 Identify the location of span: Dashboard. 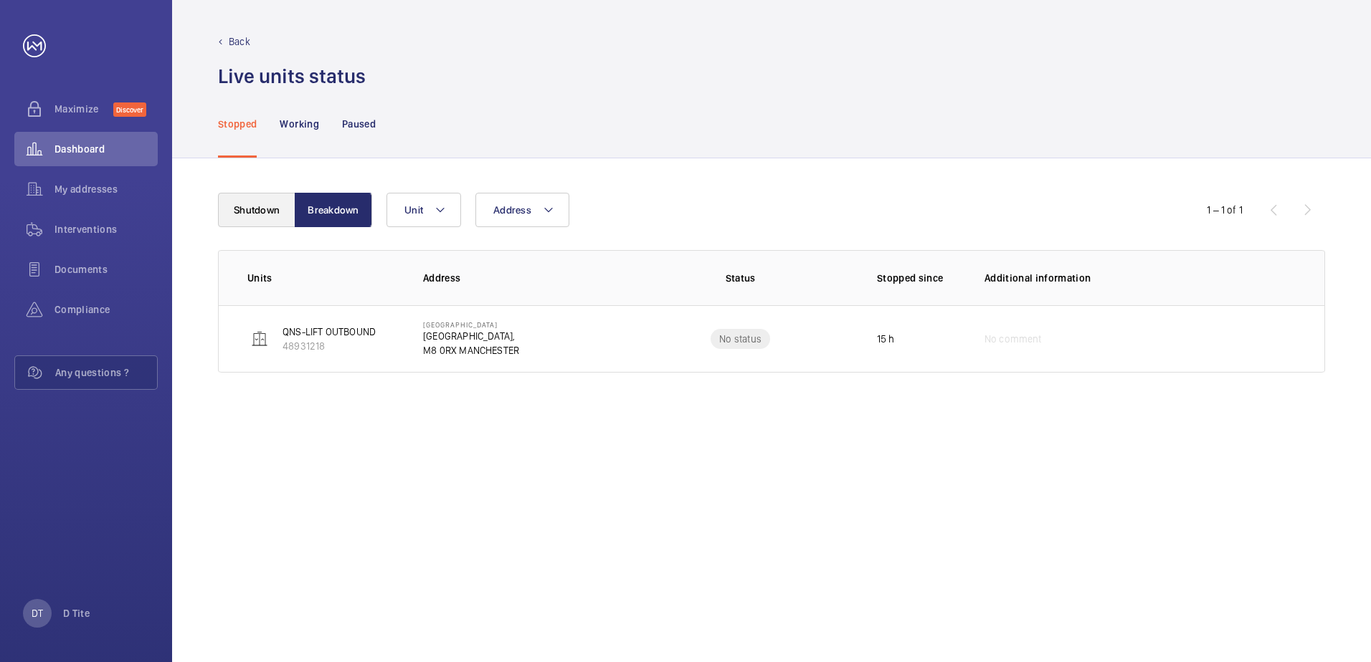
(106, 149).